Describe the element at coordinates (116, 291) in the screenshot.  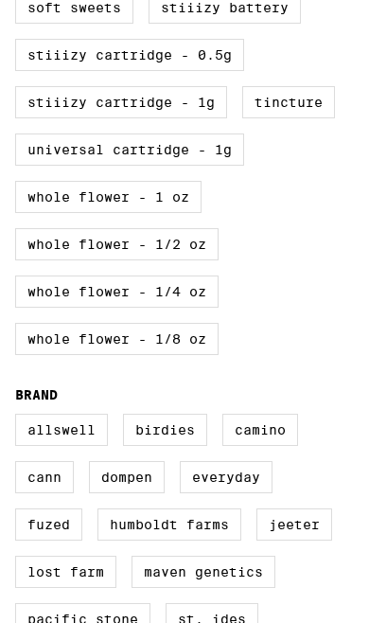
I see `label: Whole Flower - 1/4 oz` at that location.